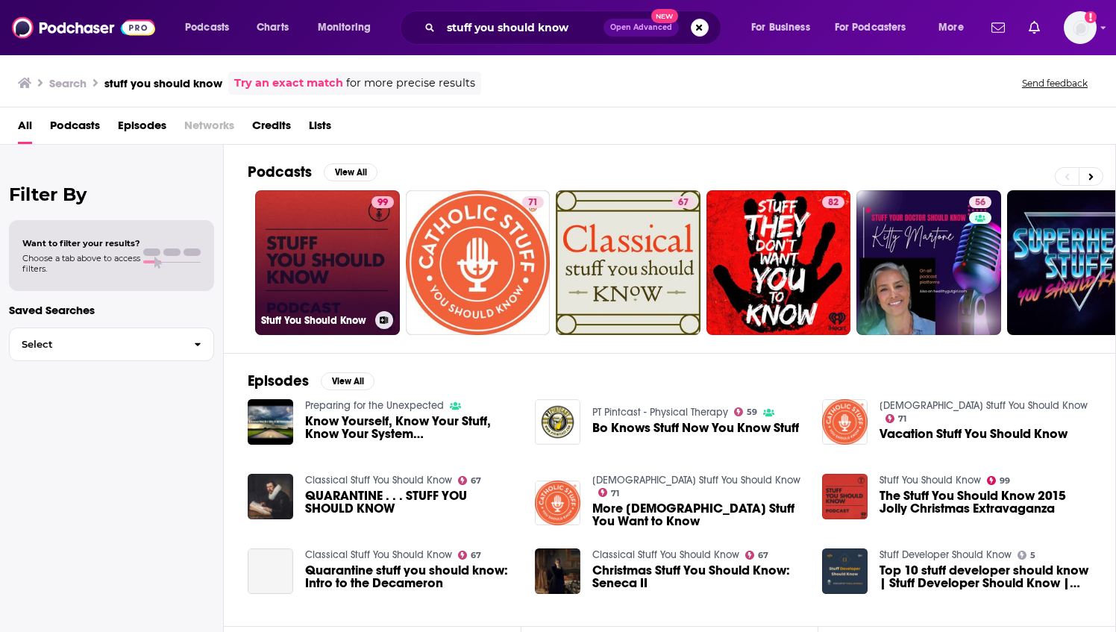 The image size is (1116, 632). I want to click on span: Select, so click(96, 344).